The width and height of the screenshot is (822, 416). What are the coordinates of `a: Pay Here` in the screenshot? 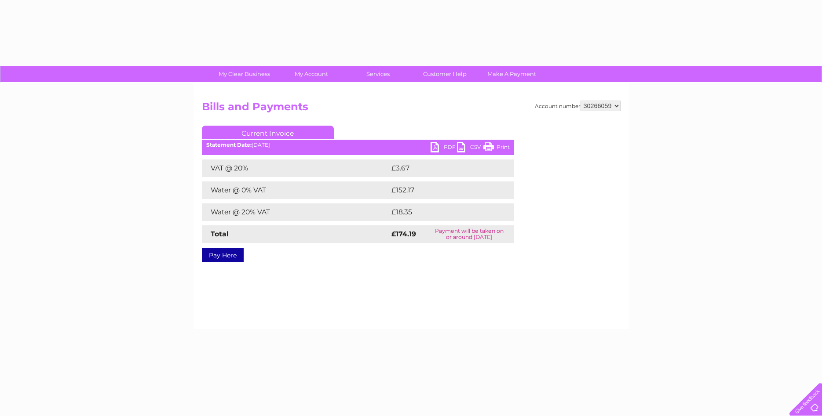 It's located at (222, 255).